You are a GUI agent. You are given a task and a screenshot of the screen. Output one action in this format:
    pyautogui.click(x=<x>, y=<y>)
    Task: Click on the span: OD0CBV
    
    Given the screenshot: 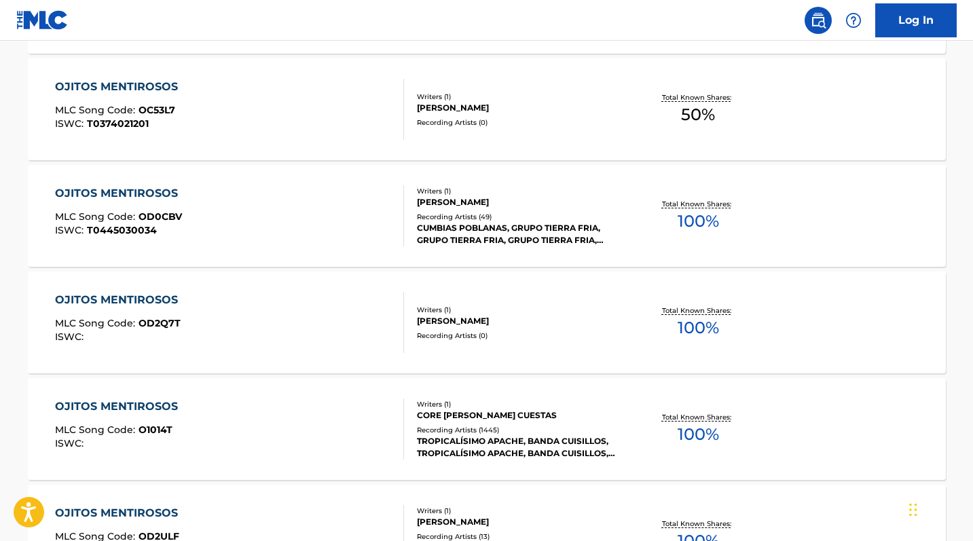 What is the action you would take?
    pyautogui.click(x=160, y=217)
    